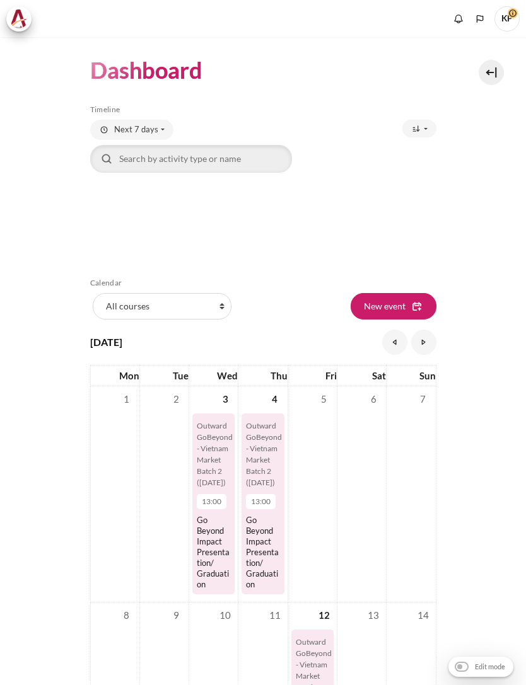  What do you see at coordinates (263, 283) in the screenshot?
I see `h5: Calendar` at bounding box center [263, 283].